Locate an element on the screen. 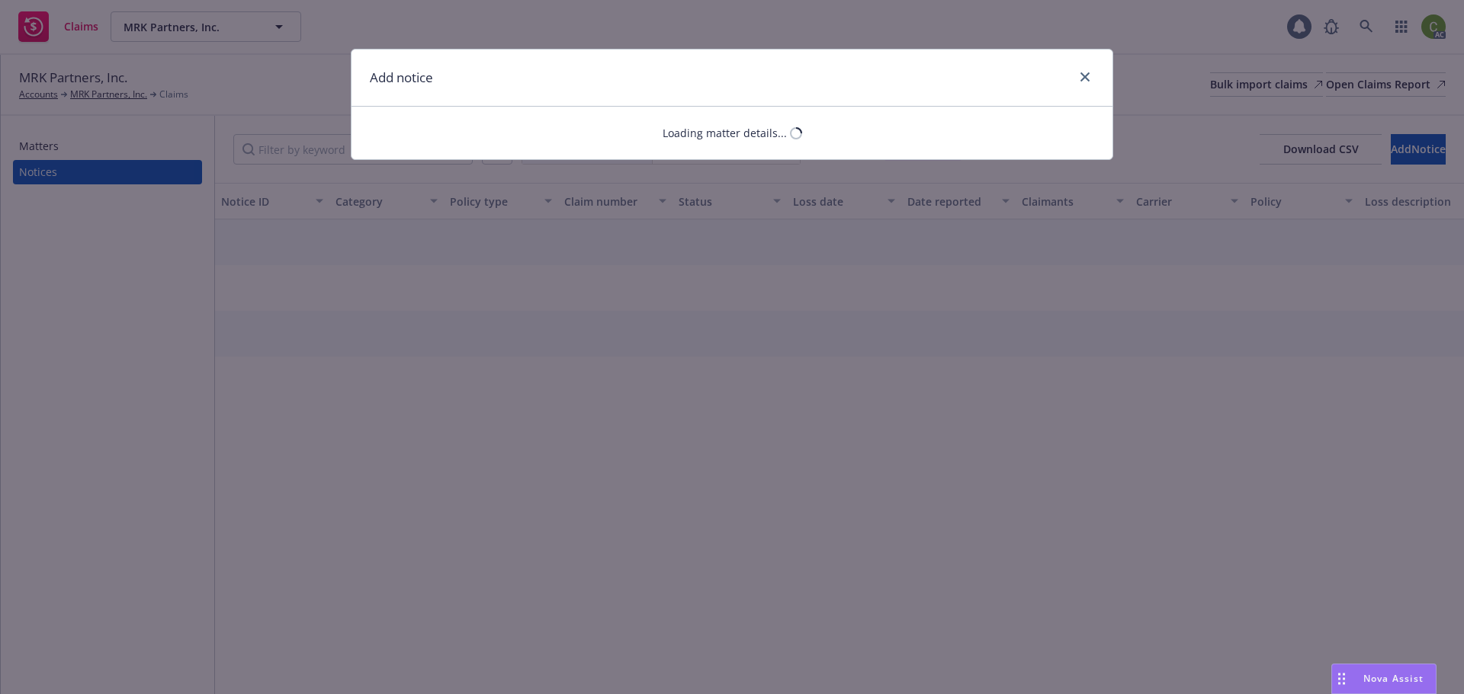 Image resolution: width=1464 pixels, height=694 pixels. h1: Add notice is located at coordinates (401, 78).